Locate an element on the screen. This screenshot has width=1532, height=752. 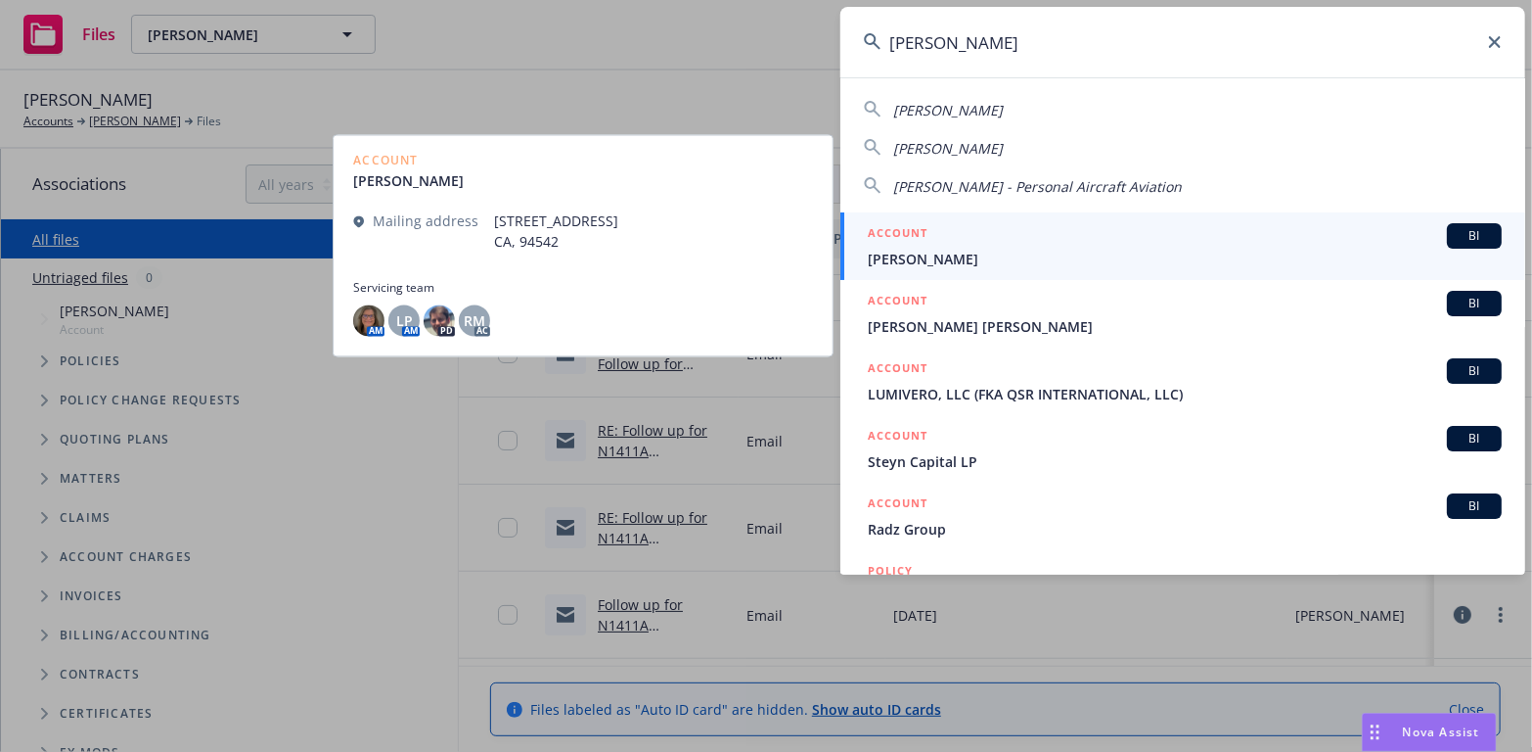
a: ACCOUNTBILUMIVERO, LLC (FKA QSR INTERNATIONAL, LLC) is located at coordinates (1183, 381).